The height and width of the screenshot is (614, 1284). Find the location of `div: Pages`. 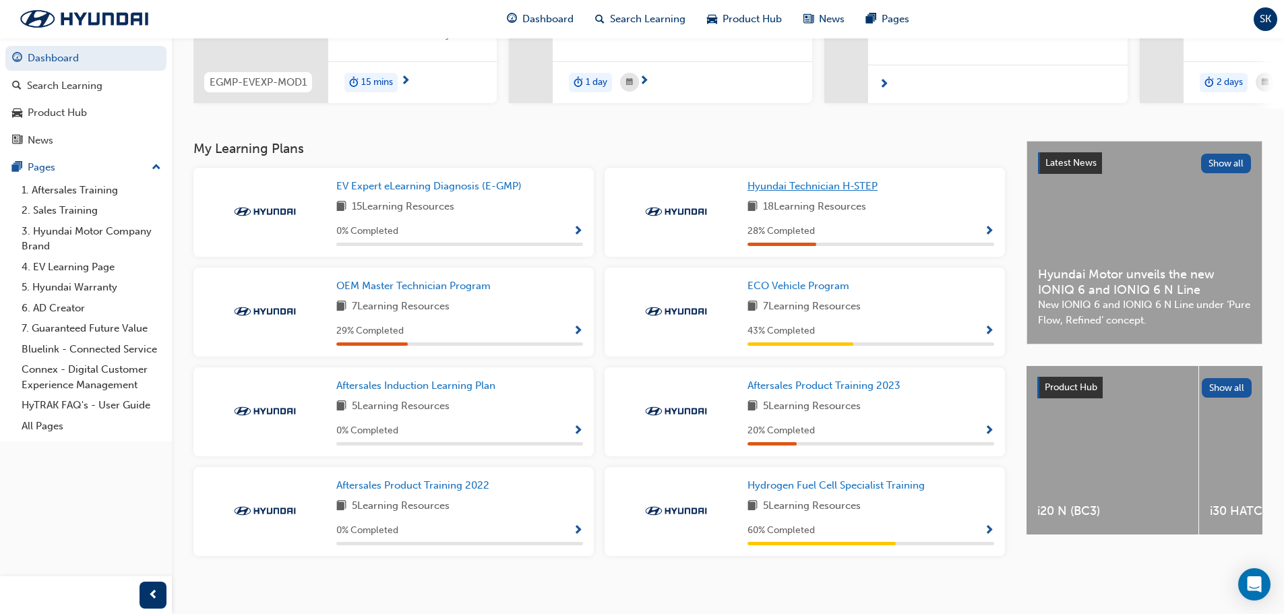

div: Pages is located at coordinates (41, 167).